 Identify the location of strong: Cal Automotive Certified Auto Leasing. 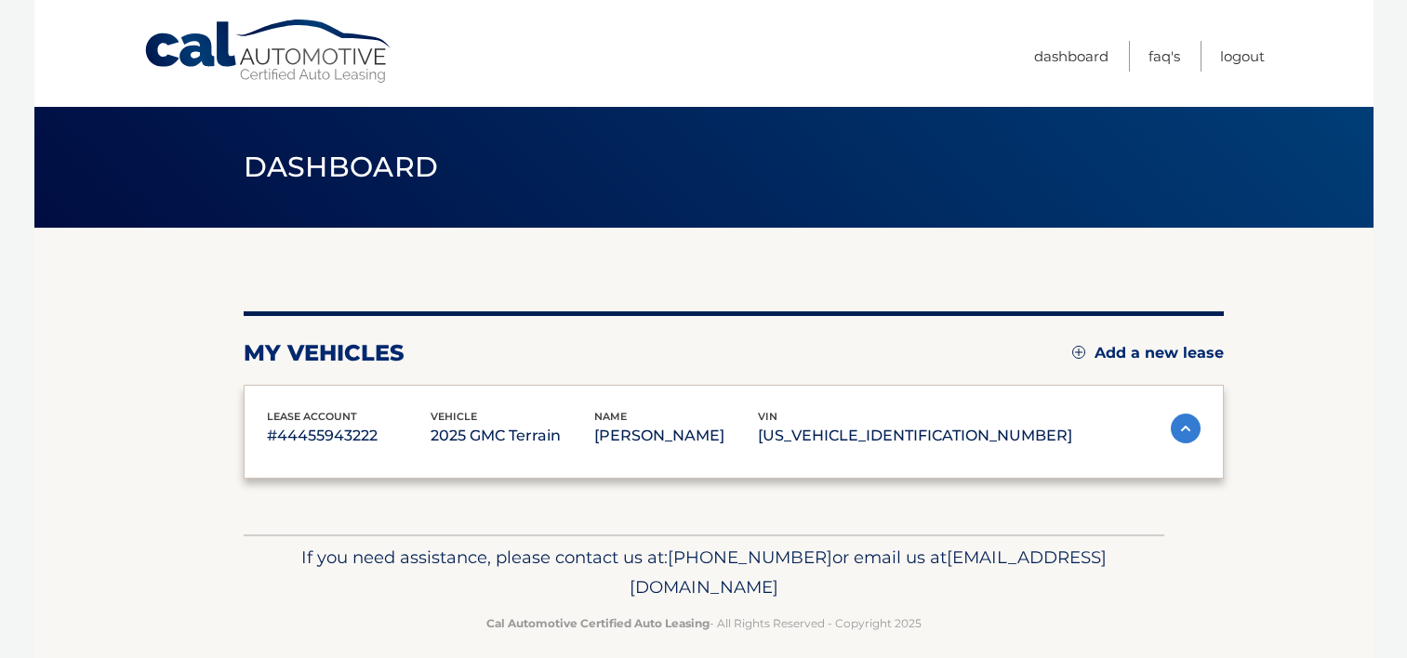
(598, 623).